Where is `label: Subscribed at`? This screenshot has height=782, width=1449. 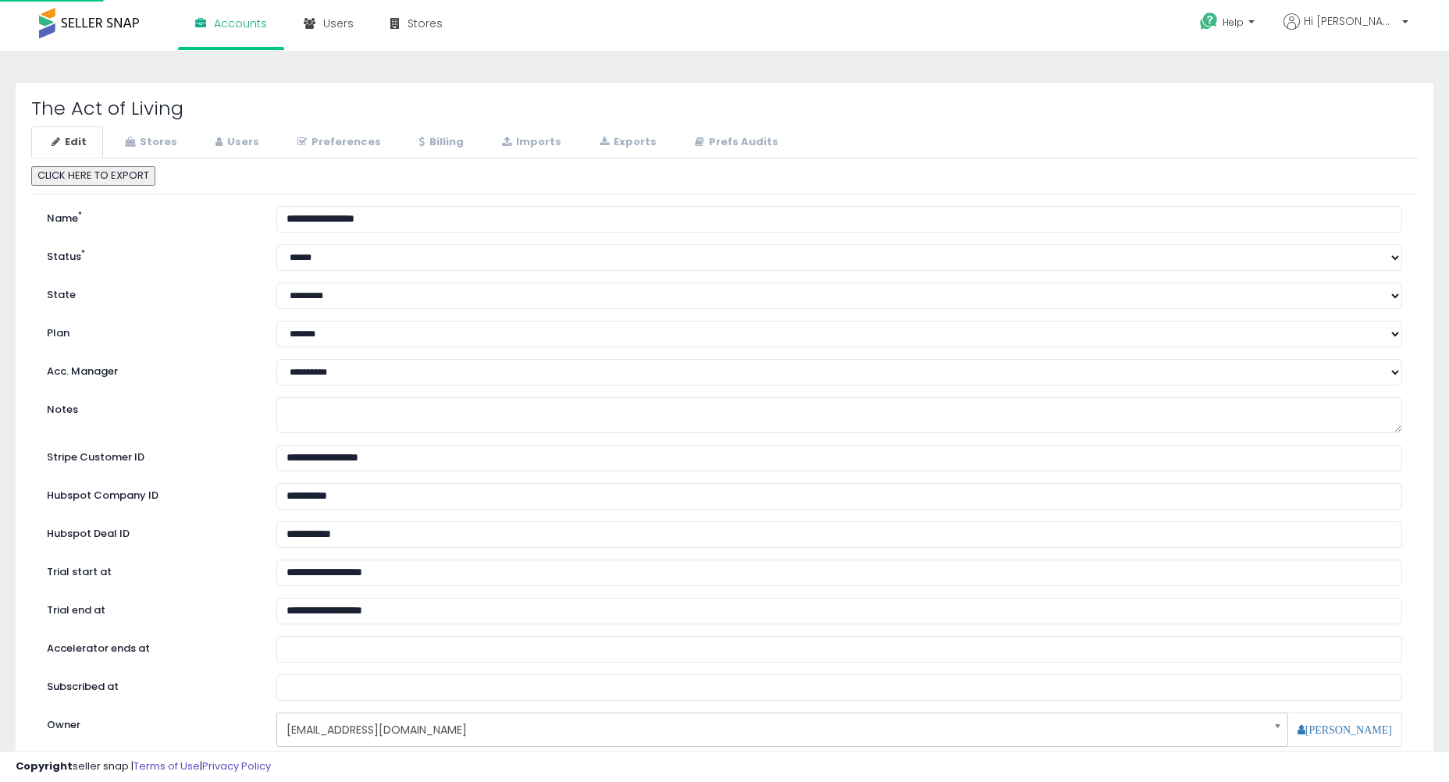 label: Subscribed at is located at coordinates (150, 685).